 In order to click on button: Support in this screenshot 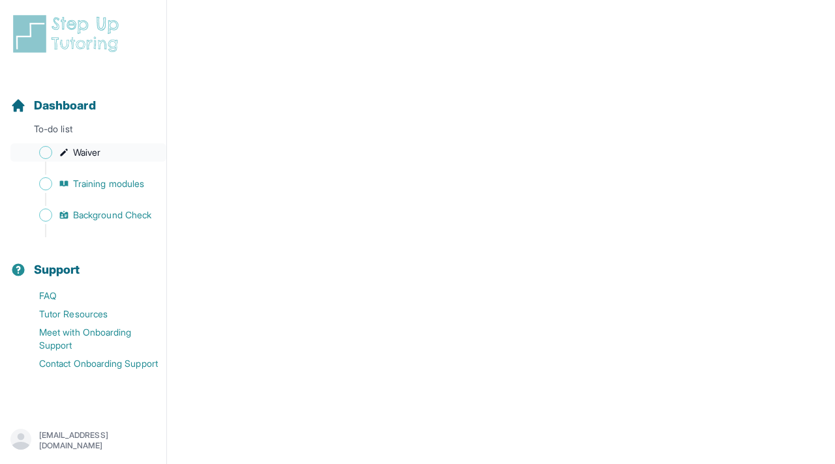, I will do `click(83, 262)`.